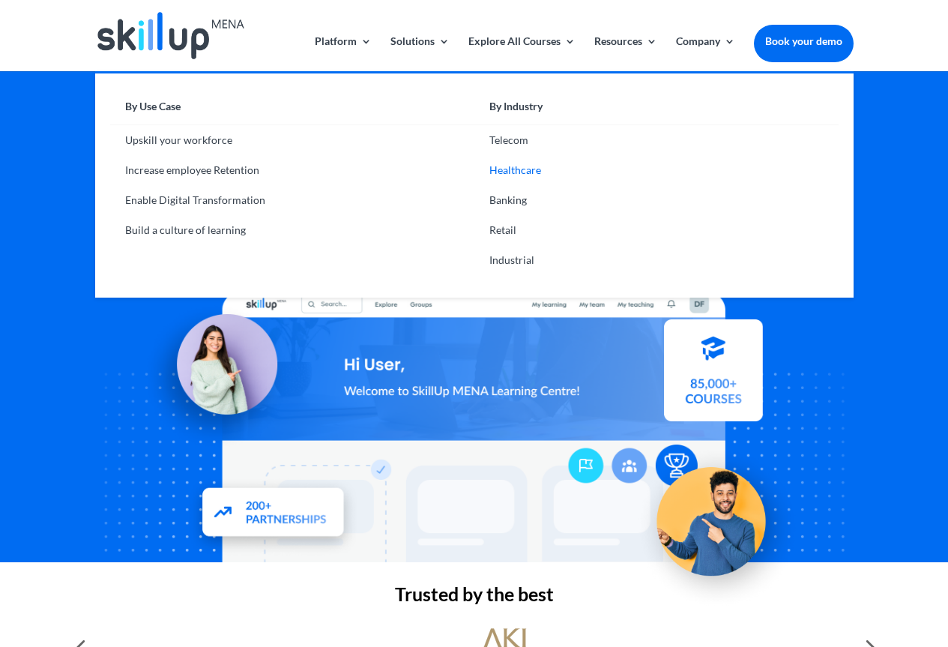  What do you see at coordinates (804, 41) in the screenshot?
I see `a: Book your demo` at bounding box center [804, 41].